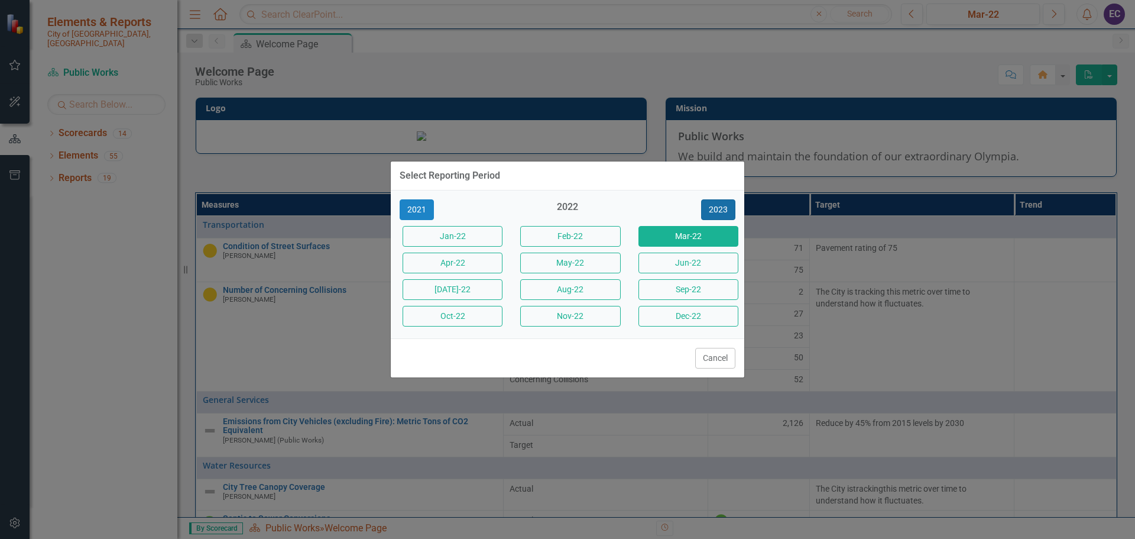  Describe the element at coordinates (570, 289) in the screenshot. I see `button: Aug-22` at that location.